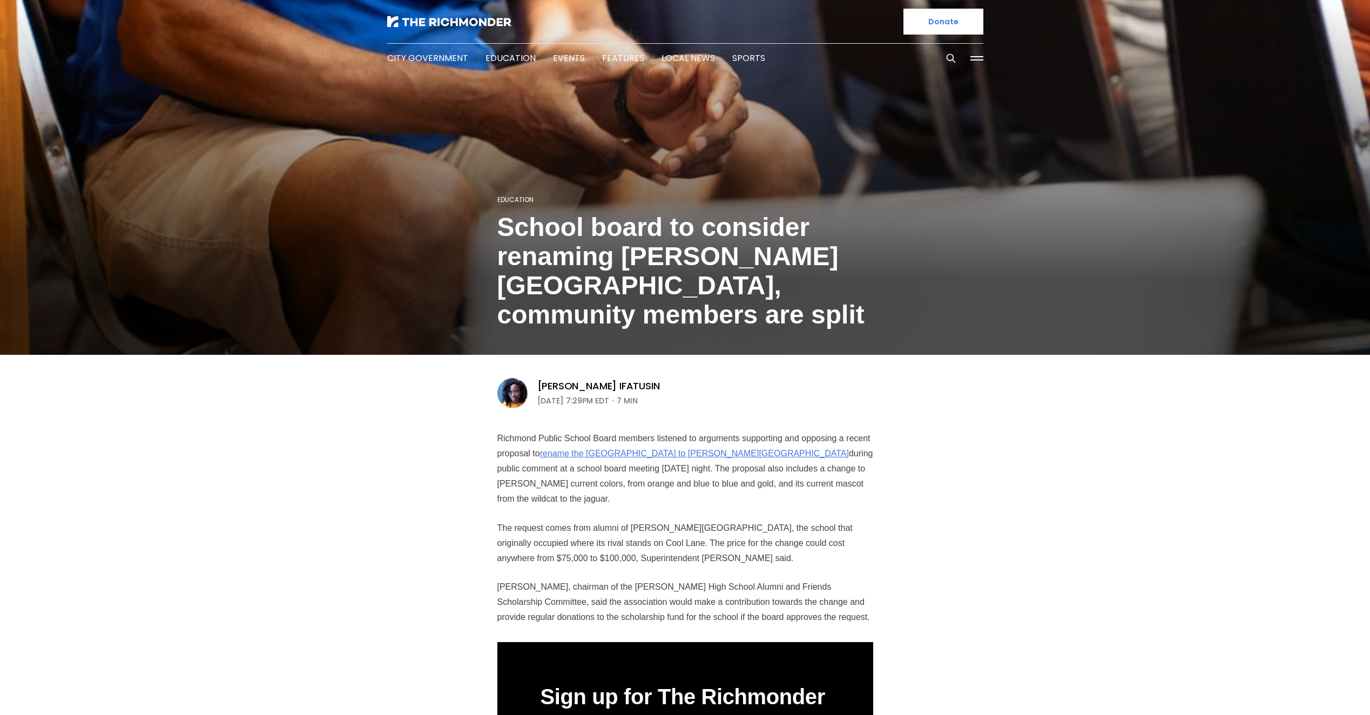 The width and height of the screenshot is (1370, 715). I want to click on a: Features, so click(623, 58).